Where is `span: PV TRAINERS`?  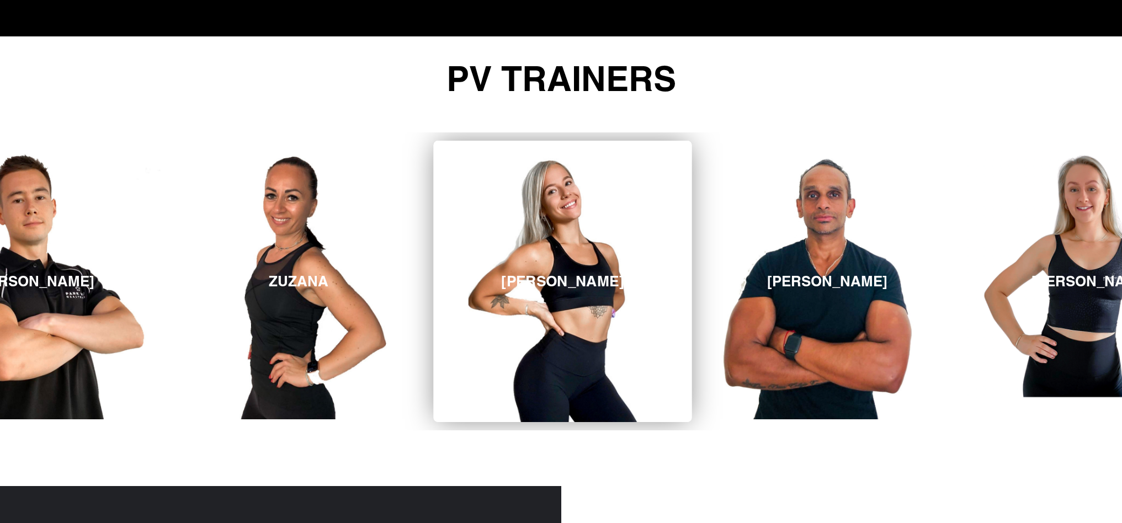
span: PV TRAINERS is located at coordinates (561, 79).